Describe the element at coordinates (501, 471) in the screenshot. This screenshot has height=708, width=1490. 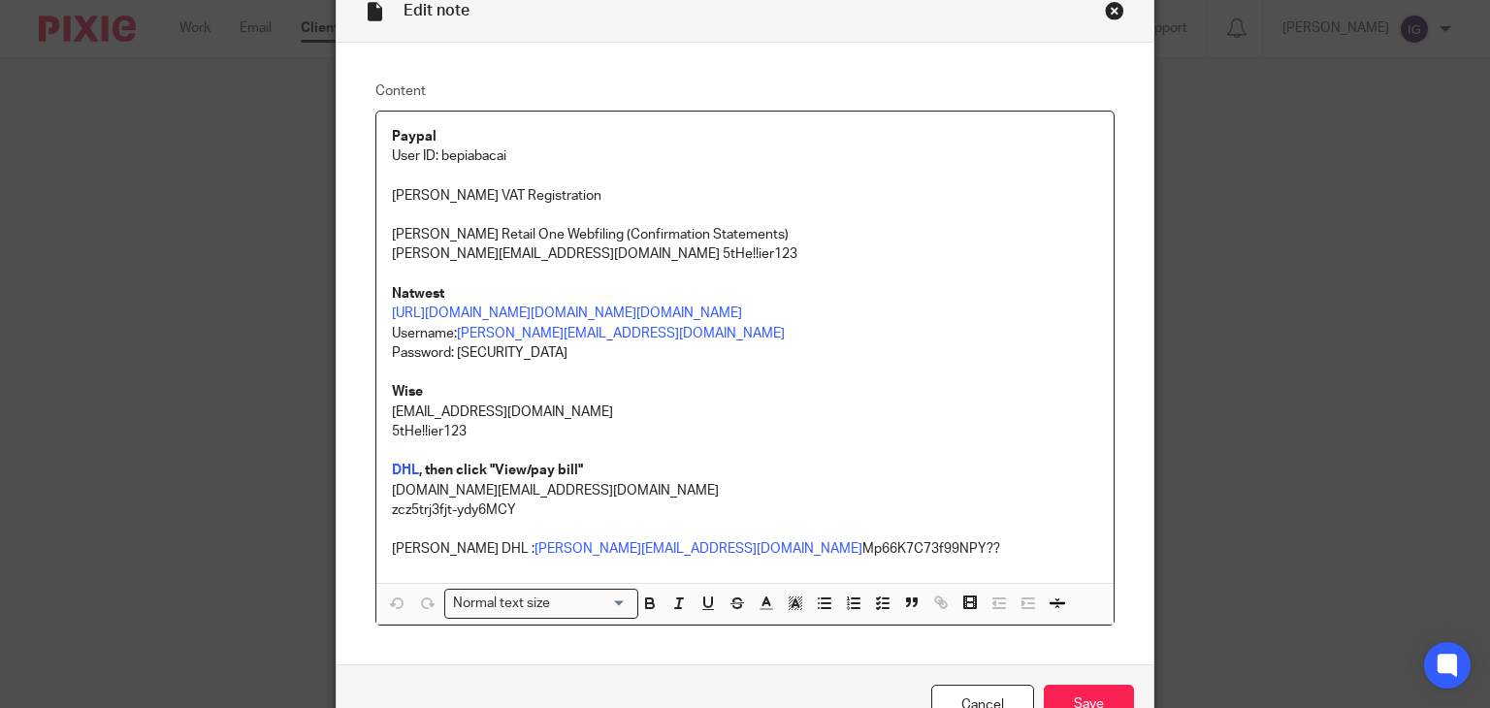
I see `strong: , then click "View/pay bill"` at that location.